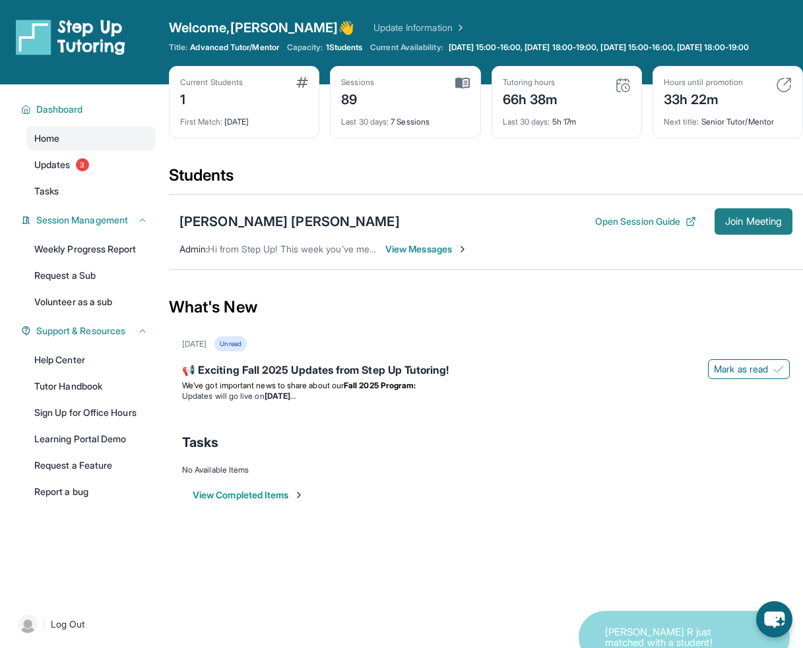  What do you see at coordinates (230, 344) in the screenshot?
I see `div: Unread` at bounding box center [230, 344].